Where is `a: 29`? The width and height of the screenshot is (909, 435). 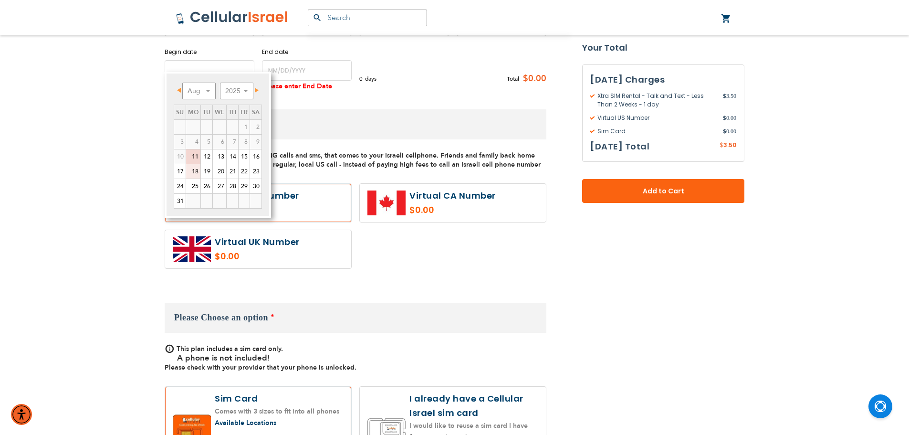 a: 29 is located at coordinates (244, 186).